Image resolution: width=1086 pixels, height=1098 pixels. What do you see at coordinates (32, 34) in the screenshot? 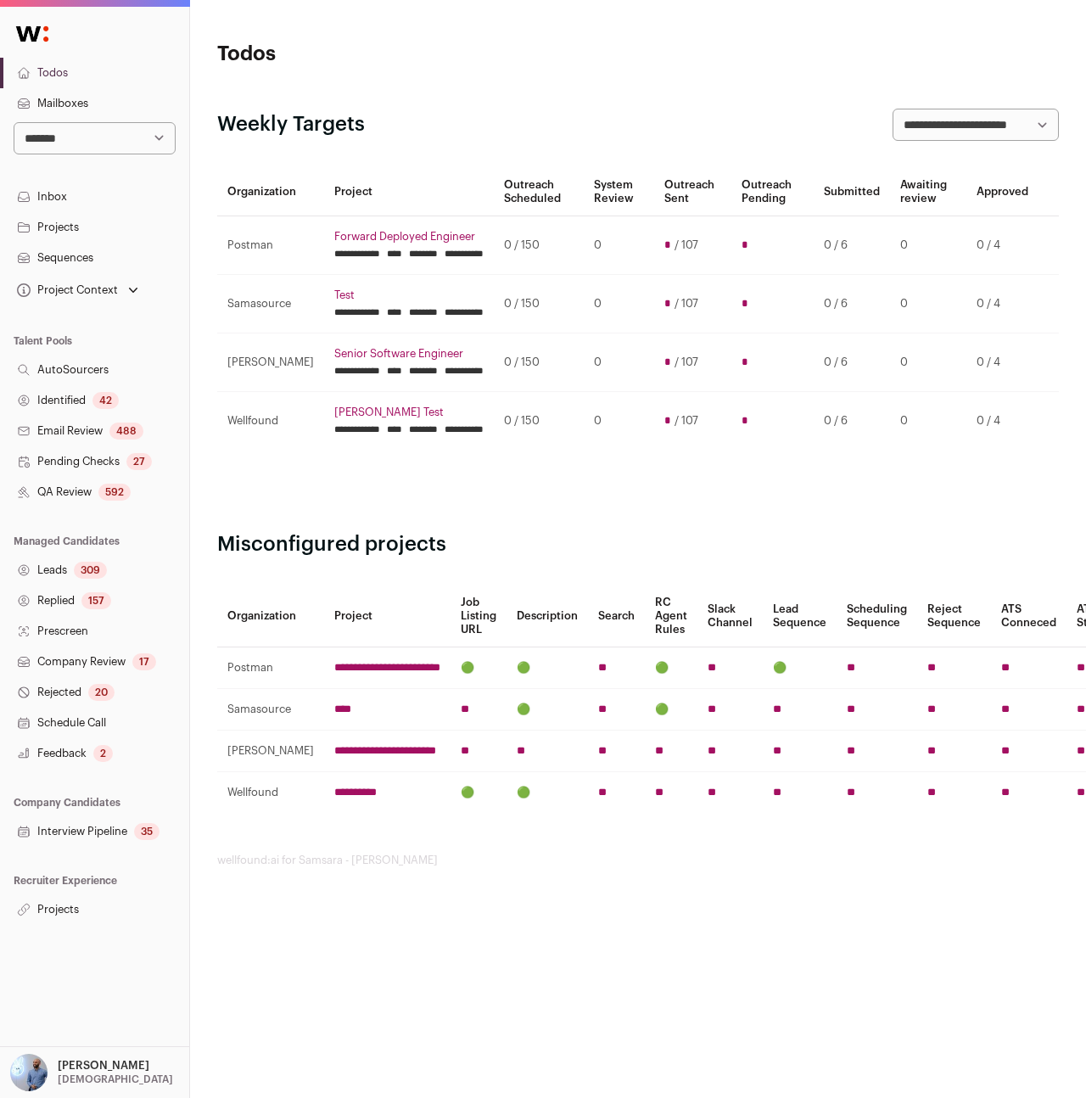
I see `img: Wellfound` at bounding box center [32, 34].